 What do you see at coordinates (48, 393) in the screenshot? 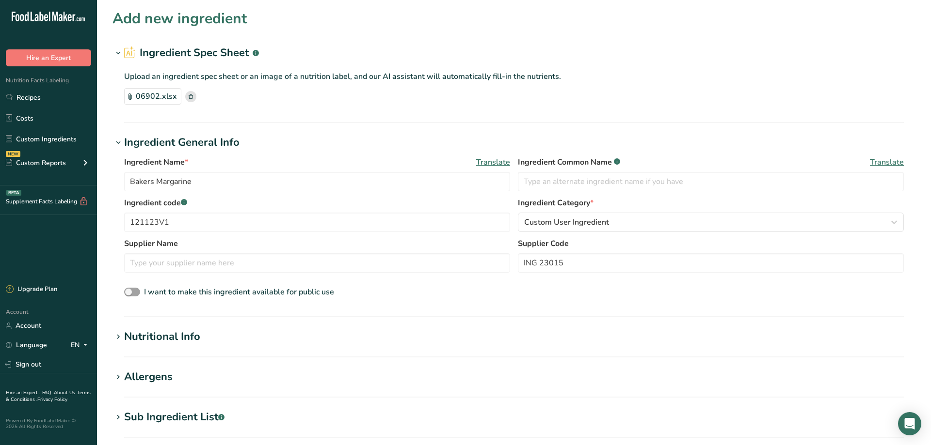
I see `a: FAQ .` at bounding box center [48, 393].